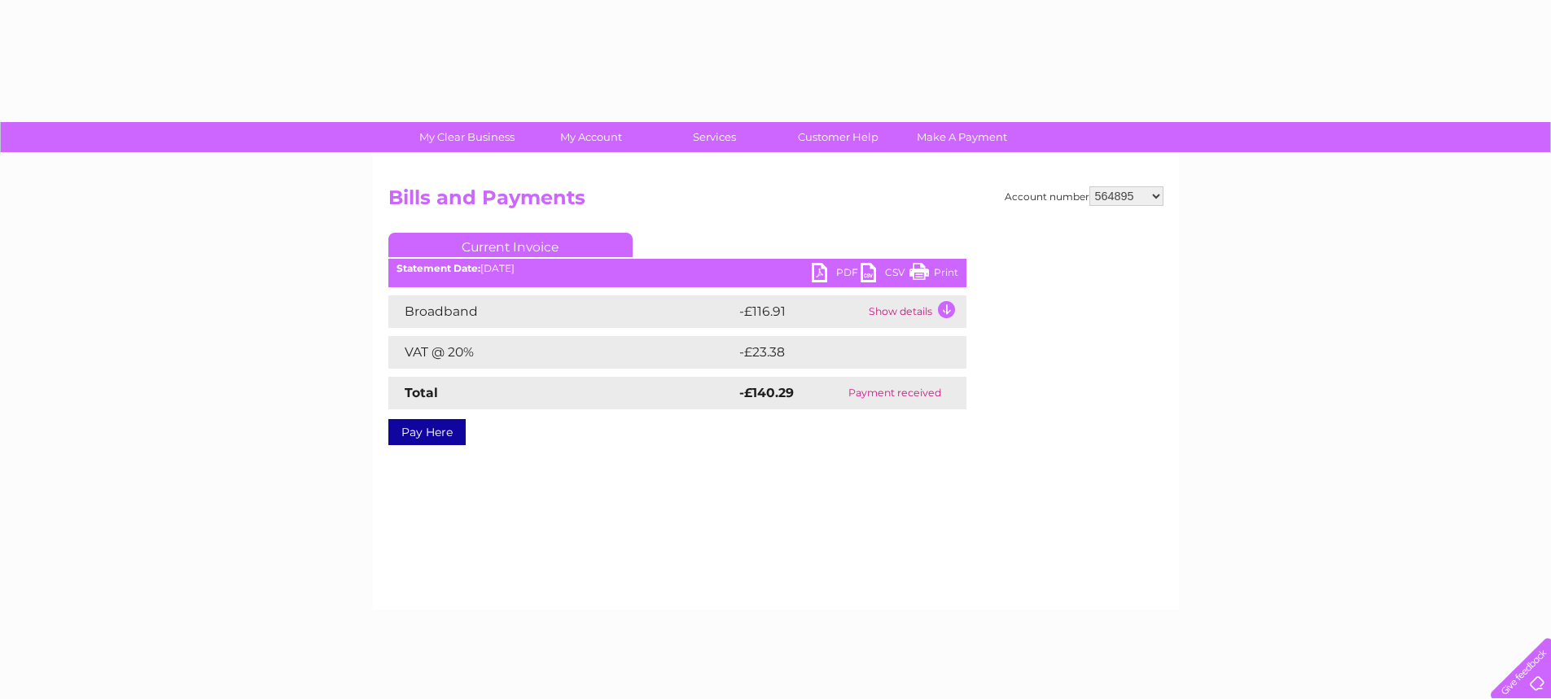 Image resolution: width=1551 pixels, height=699 pixels. What do you see at coordinates (800, 312) in the screenshot?
I see `td: -£116.91` at bounding box center [800, 312].